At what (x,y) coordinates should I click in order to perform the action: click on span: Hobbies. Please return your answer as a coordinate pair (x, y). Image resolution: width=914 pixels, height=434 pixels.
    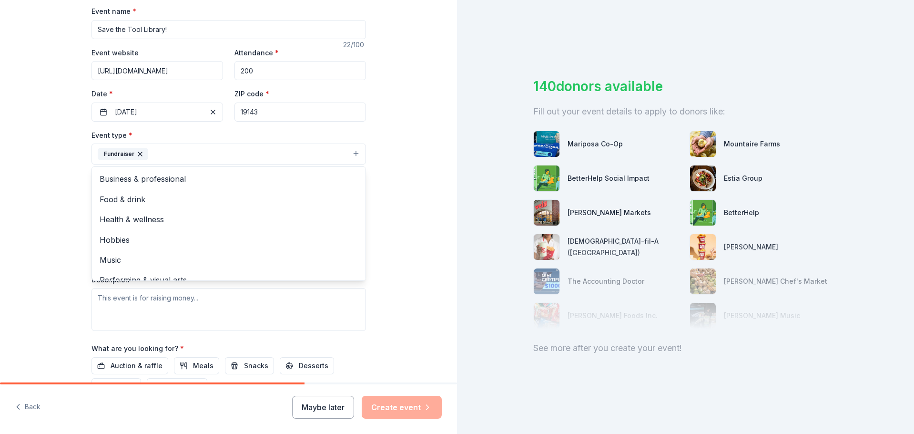
    Looking at the image, I should click on (229, 240).